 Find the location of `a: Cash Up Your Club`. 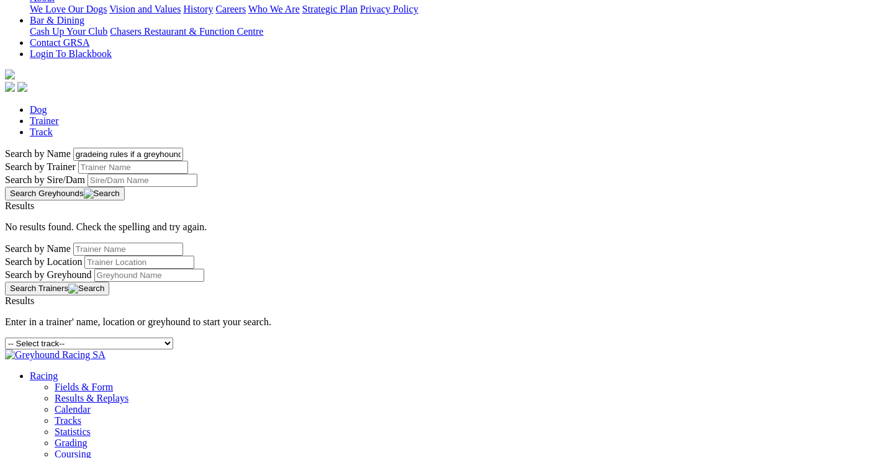

a: Cash Up Your Club is located at coordinates (68, 31).